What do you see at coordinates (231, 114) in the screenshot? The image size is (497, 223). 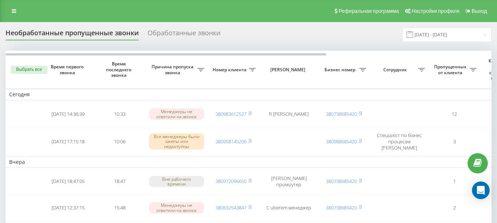 I see `a: 380983612527` at bounding box center [231, 114].